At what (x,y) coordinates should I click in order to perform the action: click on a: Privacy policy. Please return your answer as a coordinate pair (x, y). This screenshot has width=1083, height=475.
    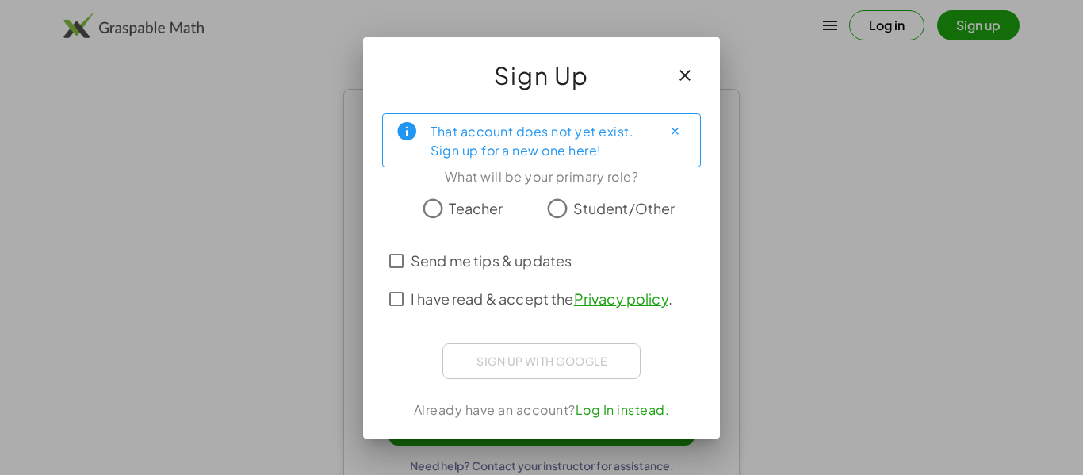
    Looking at the image, I should click on (621, 298).